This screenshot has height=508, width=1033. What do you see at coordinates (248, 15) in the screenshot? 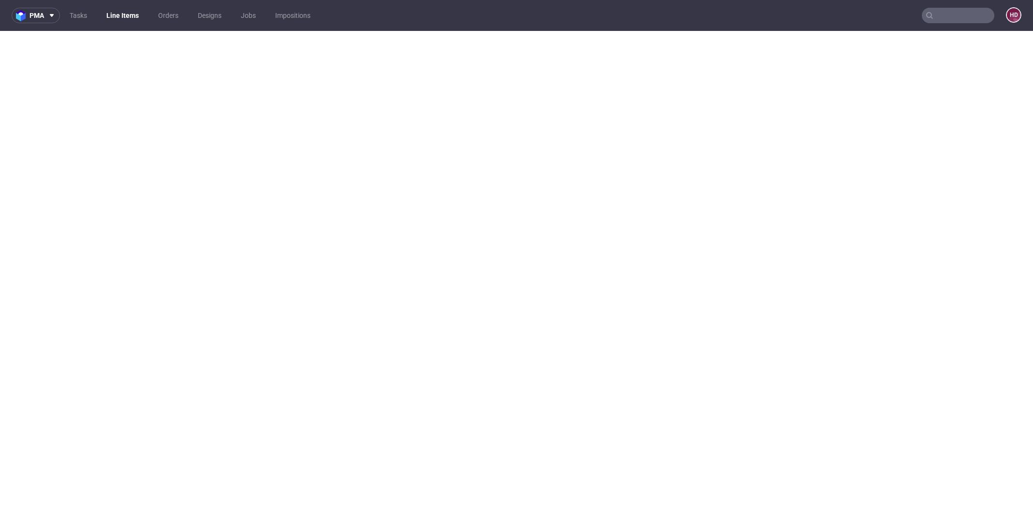
I see `a: Jobs` at bounding box center [248, 15].